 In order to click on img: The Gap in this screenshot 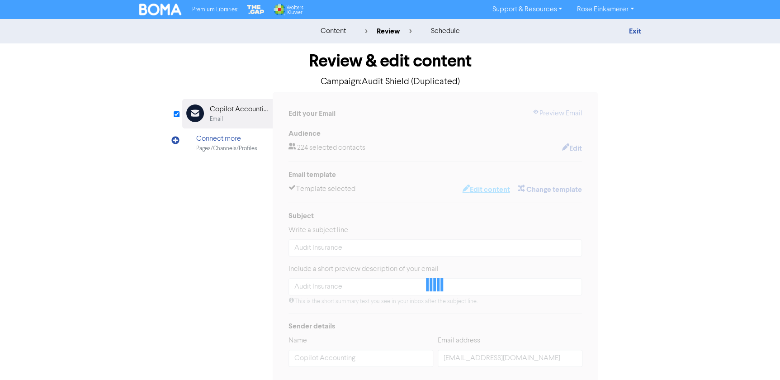, I will do `click(255, 9)`.